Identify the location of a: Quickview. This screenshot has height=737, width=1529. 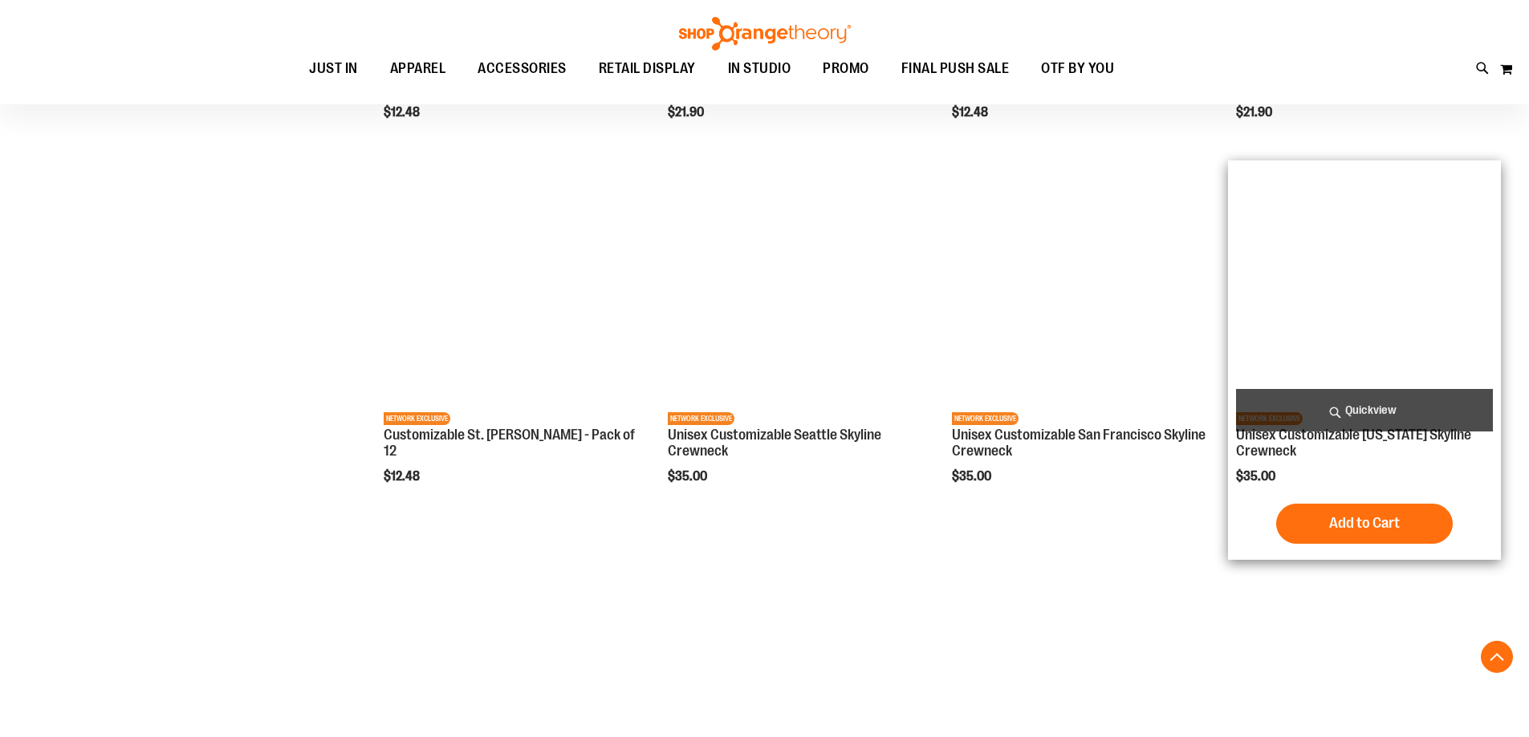
(1364, 410).